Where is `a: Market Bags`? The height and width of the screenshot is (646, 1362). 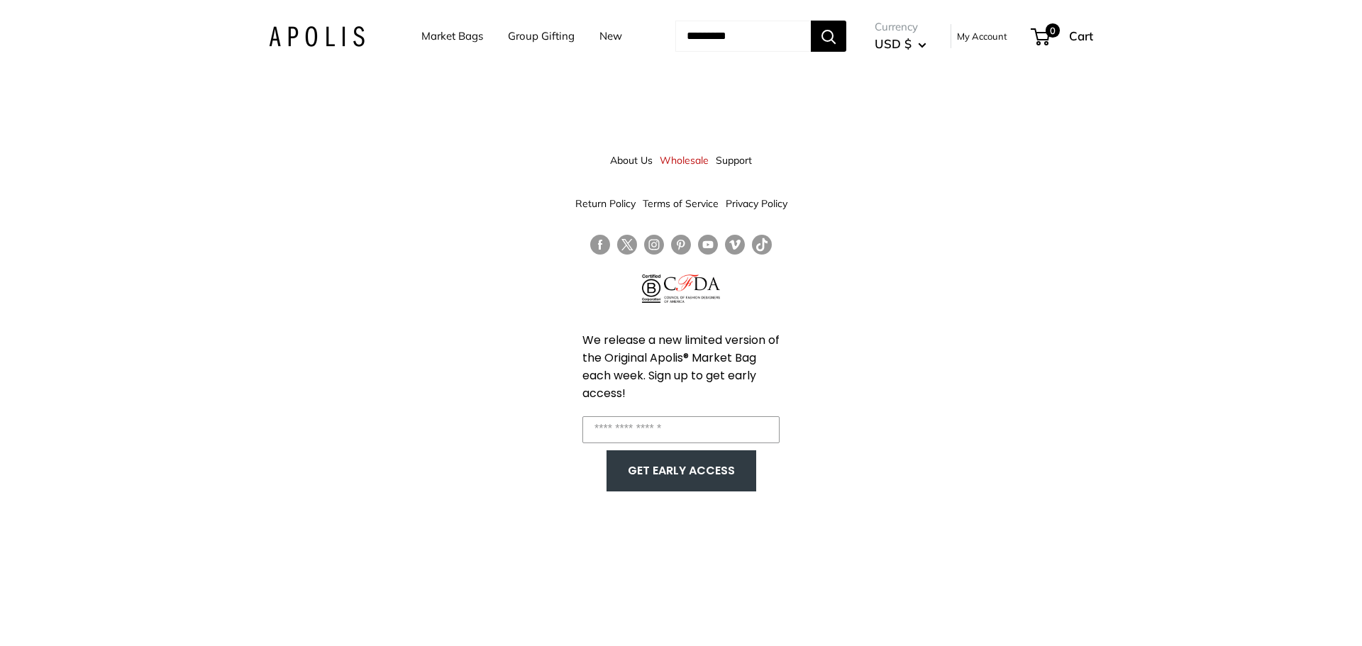
a: Market Bags is located at coordinates (452, 36).